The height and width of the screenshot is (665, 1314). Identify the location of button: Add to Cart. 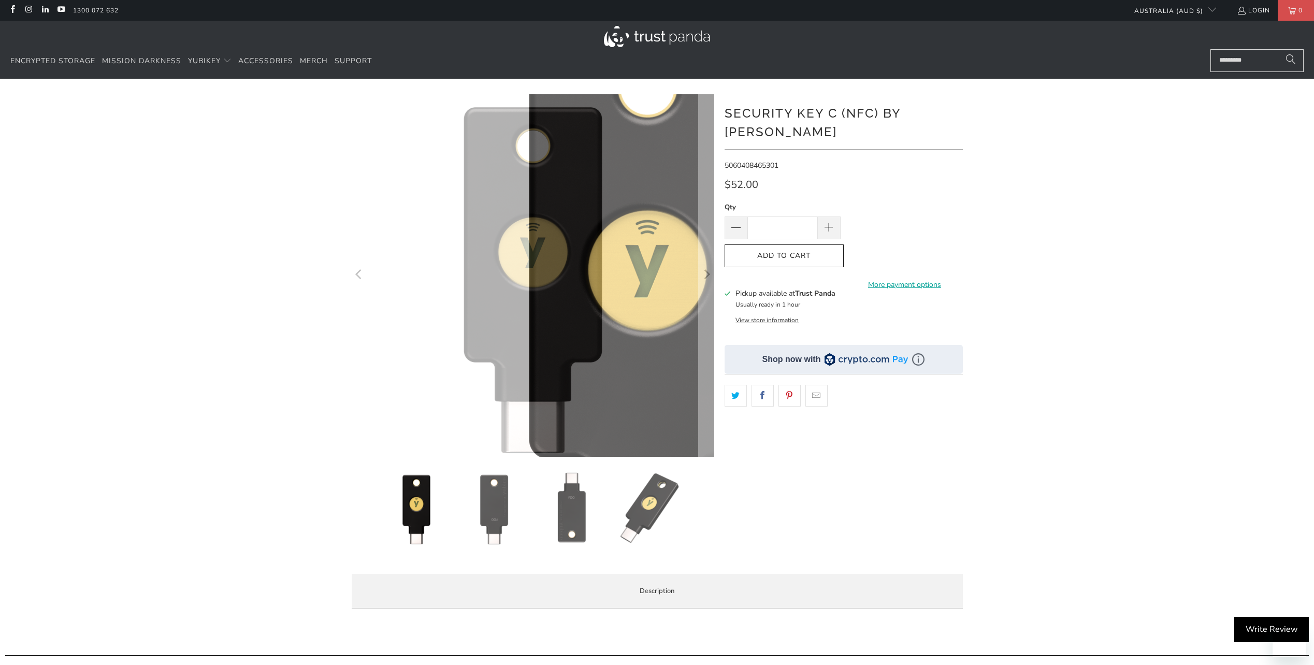
(784, 256).